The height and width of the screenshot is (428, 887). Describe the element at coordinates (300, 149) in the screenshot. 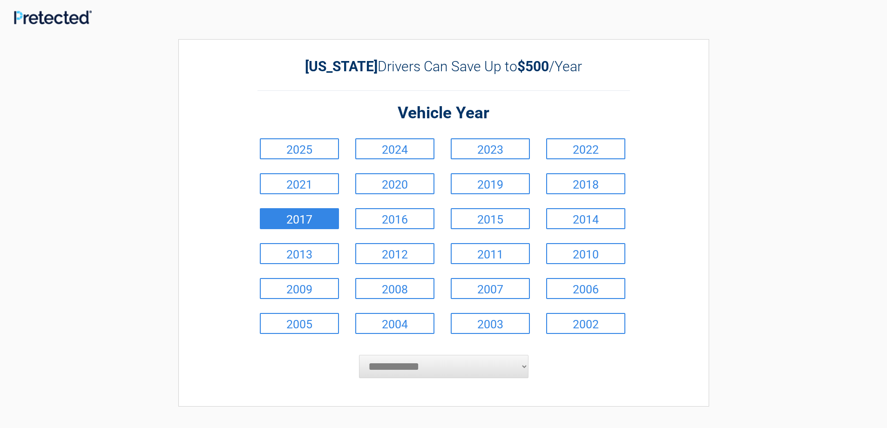

I see `a: 2025` at that location.